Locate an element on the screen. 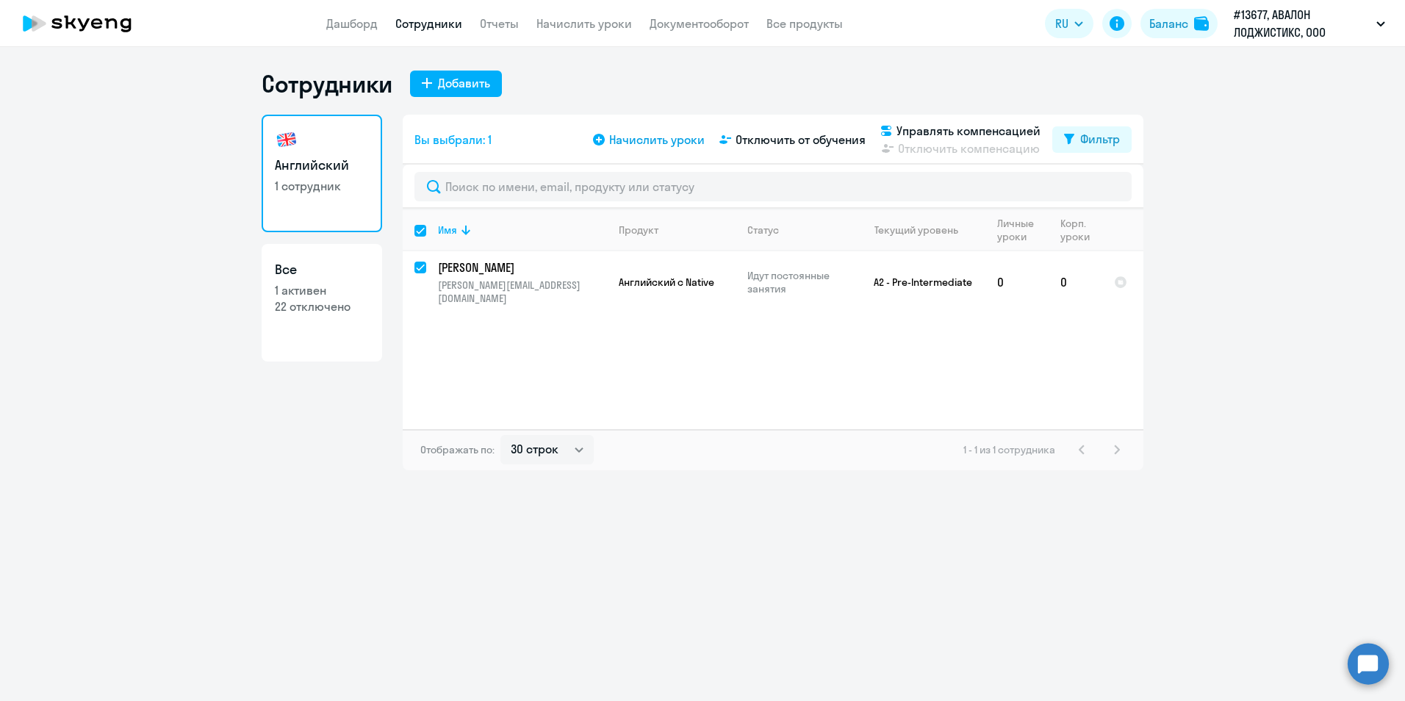 The width and height of the screenshot is (1405, 701). button: Добавить is located at coordinates (456, 84).